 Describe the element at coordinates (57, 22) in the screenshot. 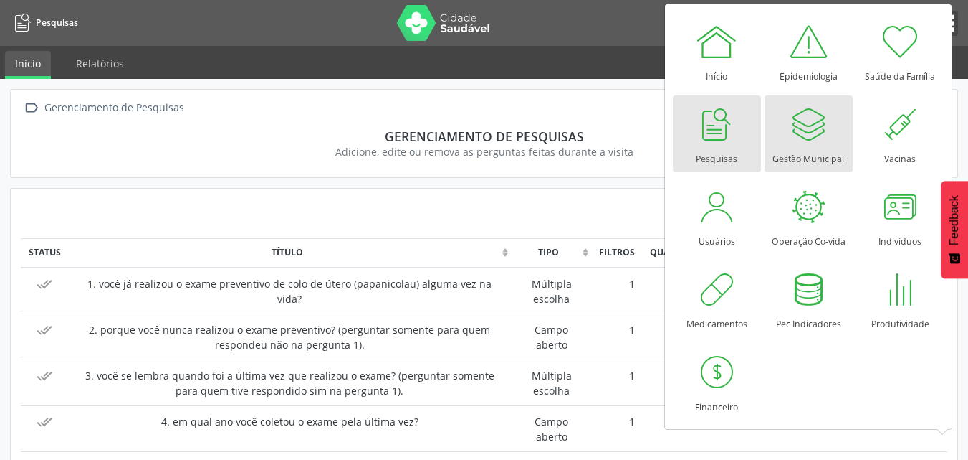

I see `span: Pesquisas` at that location.